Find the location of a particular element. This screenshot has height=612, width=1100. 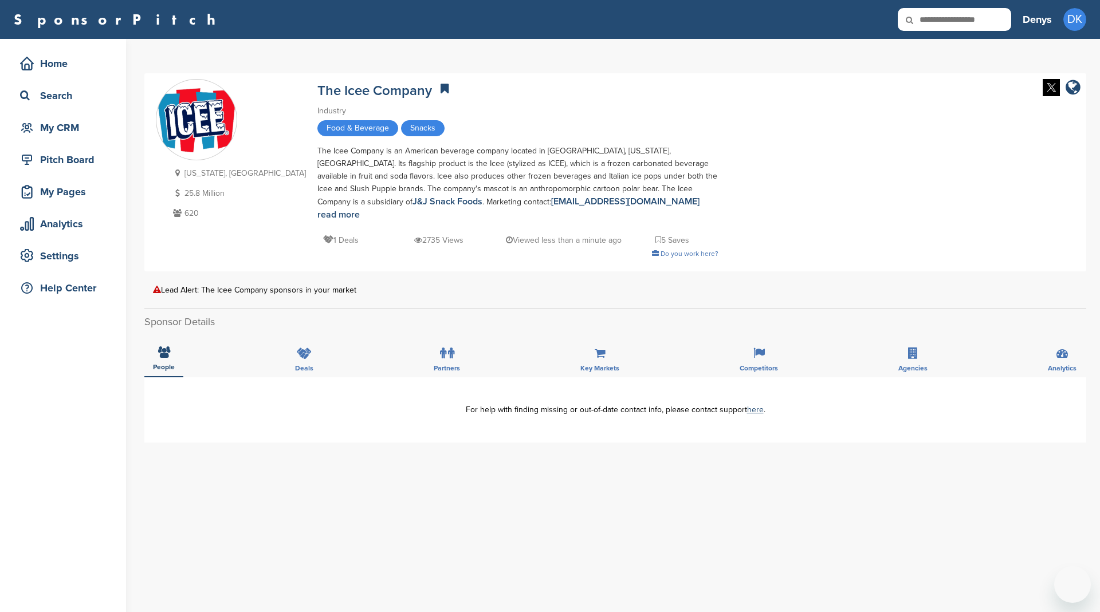

a: SponsorPitch is located at coordinates (118, 19).